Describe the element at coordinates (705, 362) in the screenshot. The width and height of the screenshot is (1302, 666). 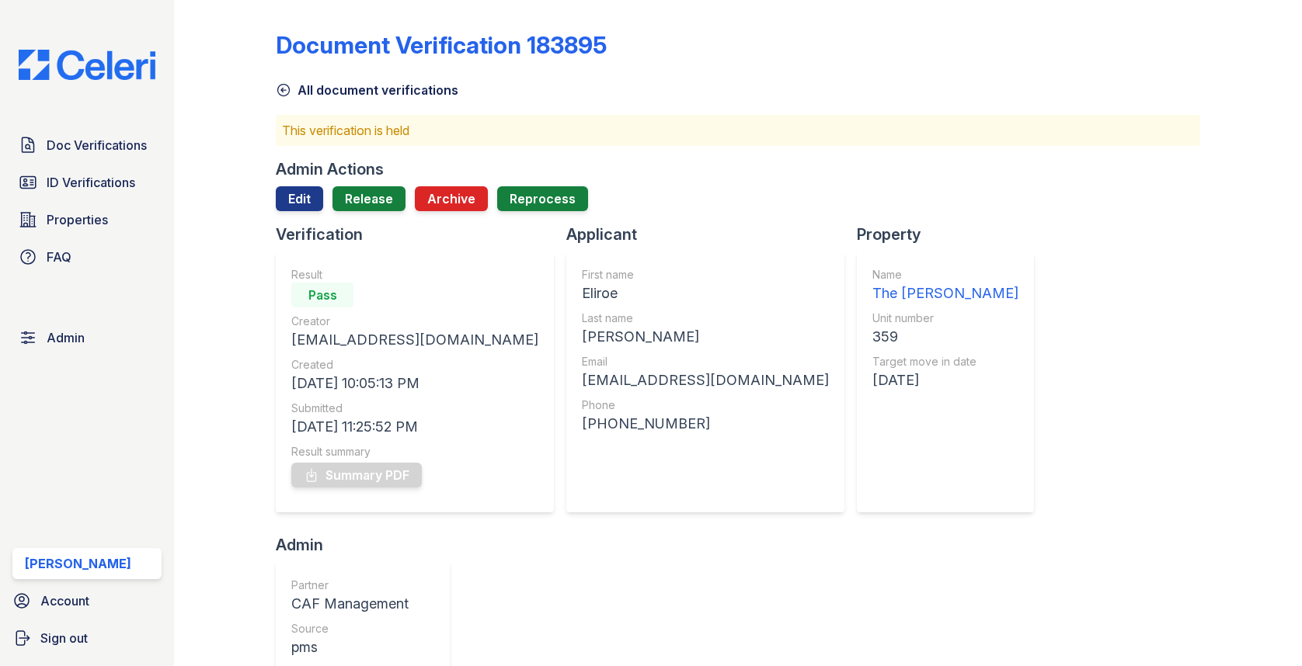
I see `div: Email` at that location.